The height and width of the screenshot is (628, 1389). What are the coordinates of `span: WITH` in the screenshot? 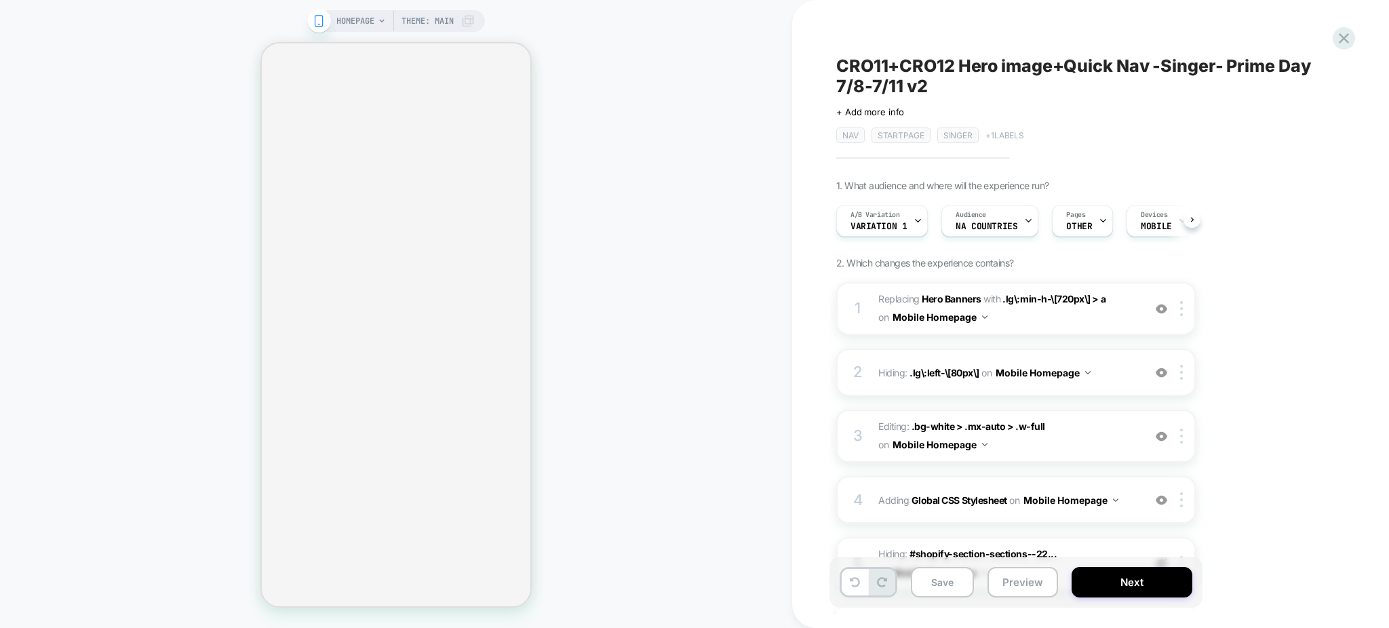 It's located at (991, 298).